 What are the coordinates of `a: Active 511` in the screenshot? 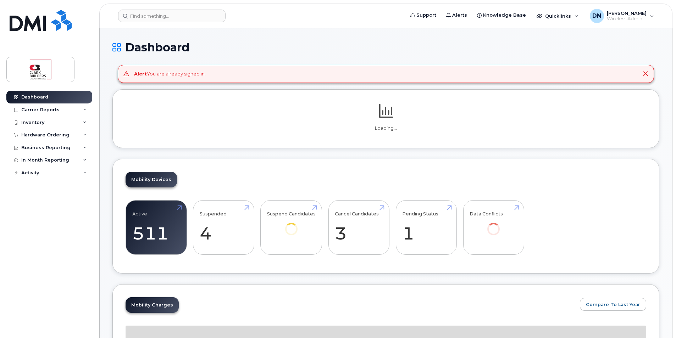 It's located at (156, 228).